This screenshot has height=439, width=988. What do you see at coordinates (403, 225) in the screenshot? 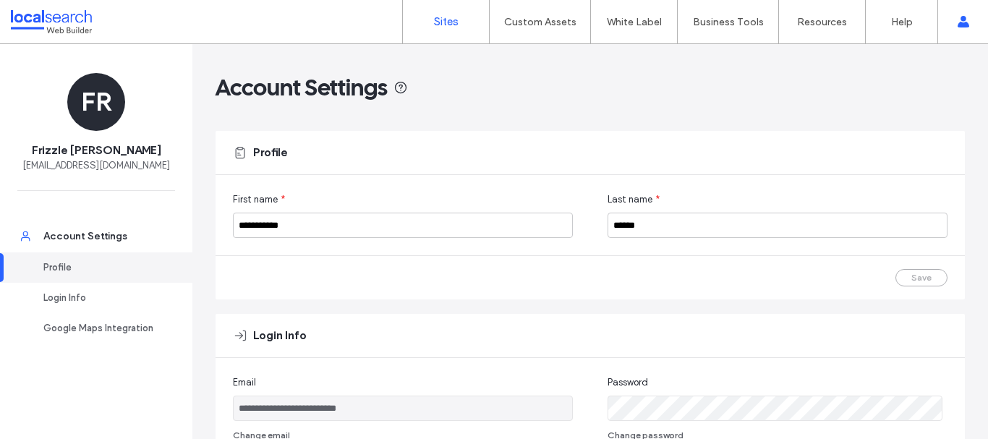
I see `input: First name` at bounding box center [403, 225].